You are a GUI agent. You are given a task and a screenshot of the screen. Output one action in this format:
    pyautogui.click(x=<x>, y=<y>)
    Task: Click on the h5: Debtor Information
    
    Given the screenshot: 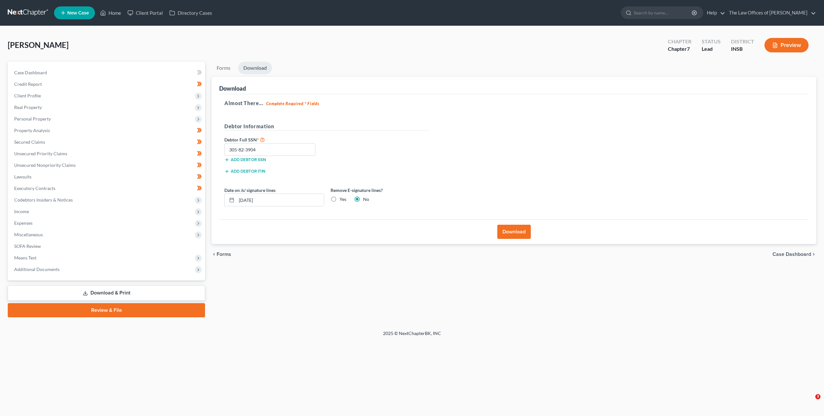 What is the action you would take?
    pyautogui.click(x=327, y=126)
    